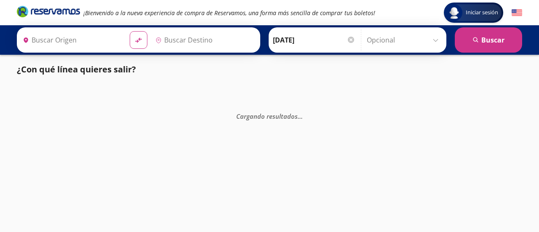 Image resolution: width=539 pixels, height=232 pixels. Describe the element at coordinates (269, 116) in the screenshot. I see `em: Cargando resultados` at that location.